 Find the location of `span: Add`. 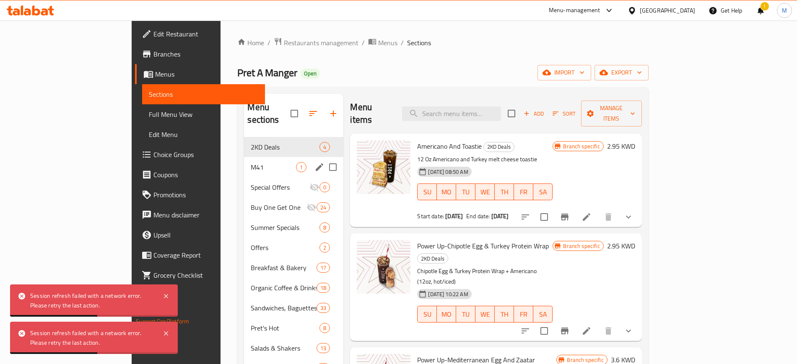

span: Add is located at coordinates (534, 114).